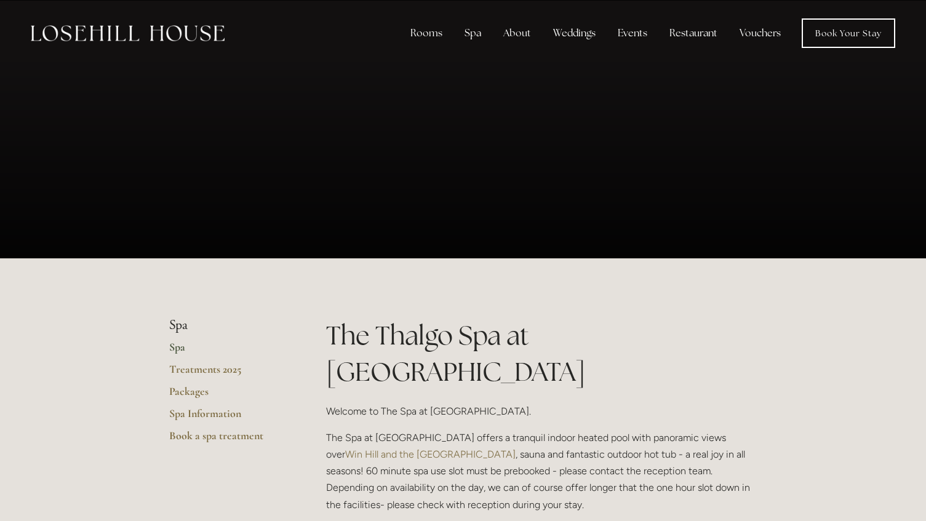 The width and height of the screenshot is (926, 521). I want to click on a: Packages, so click(228, 395).